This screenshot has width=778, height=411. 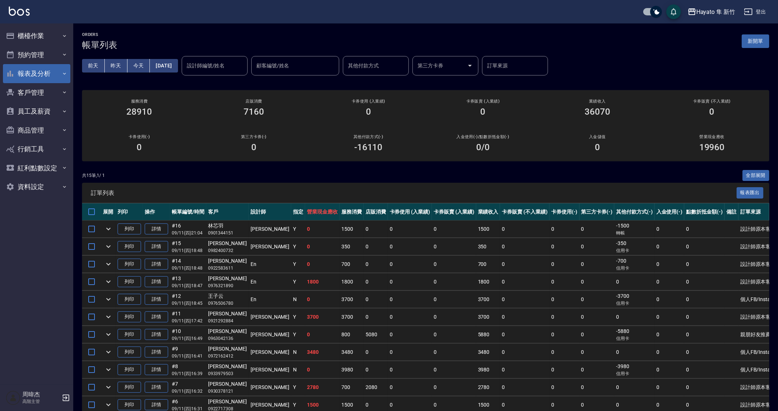 I want to click on th: 帳單編號/時間, so click(x=188, y=212).